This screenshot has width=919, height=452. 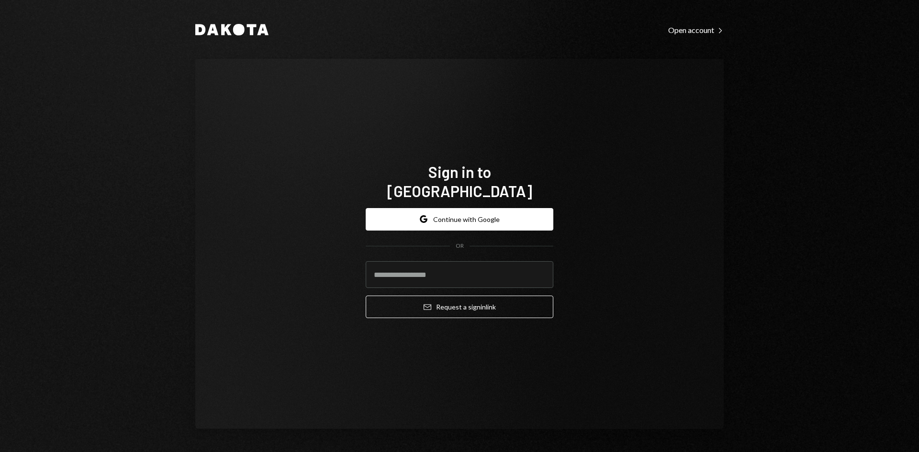 I want to click on div: Open account, so click(x=696, y=30).